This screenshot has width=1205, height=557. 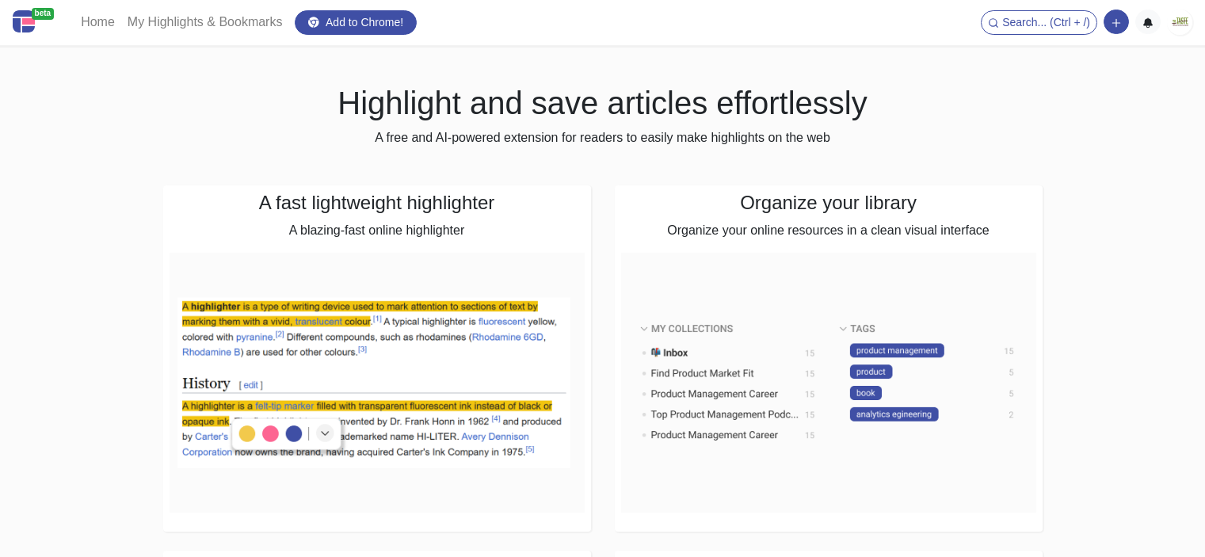 What do you see at coordinates (829, 203) in the screenshot?
I see `h4: Organize your library` at bounding box center [829, 203].